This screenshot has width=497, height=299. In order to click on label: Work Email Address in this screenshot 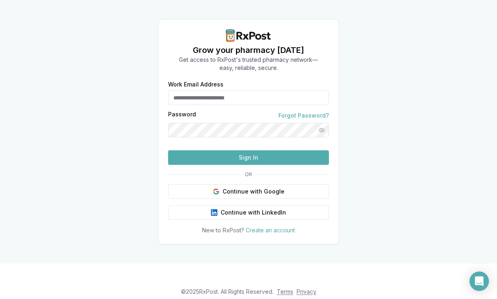, I will do `click(249, 84)`.